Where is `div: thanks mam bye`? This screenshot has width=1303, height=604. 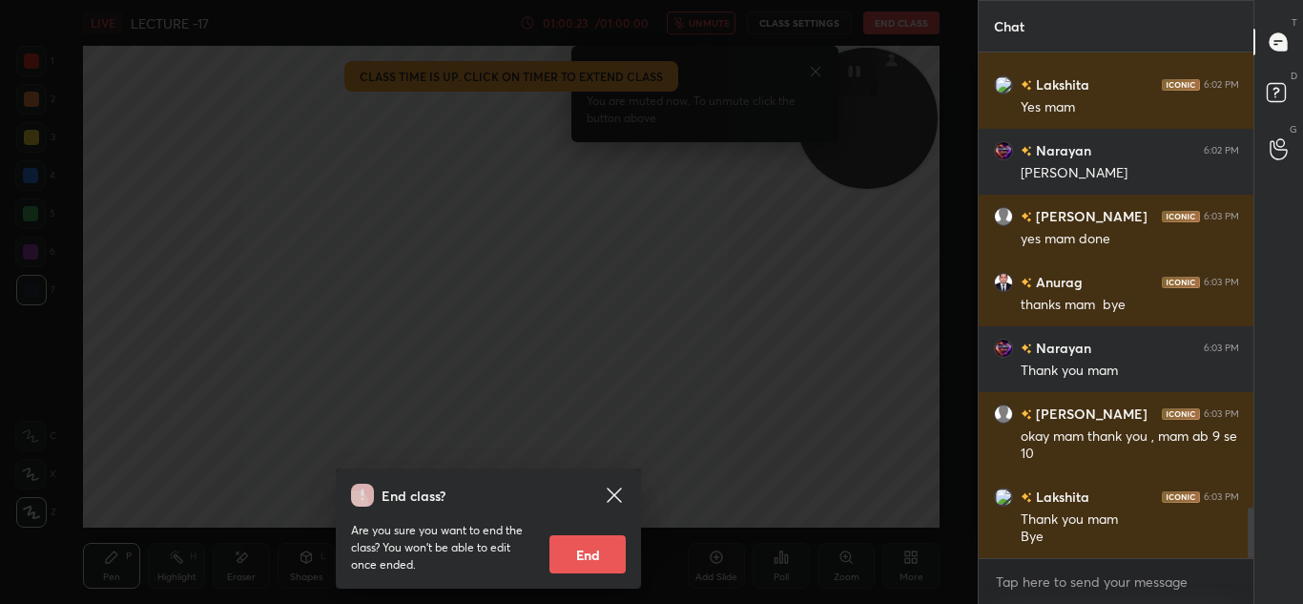 div: thanks mam bye is located at coordinates (1129, 305).